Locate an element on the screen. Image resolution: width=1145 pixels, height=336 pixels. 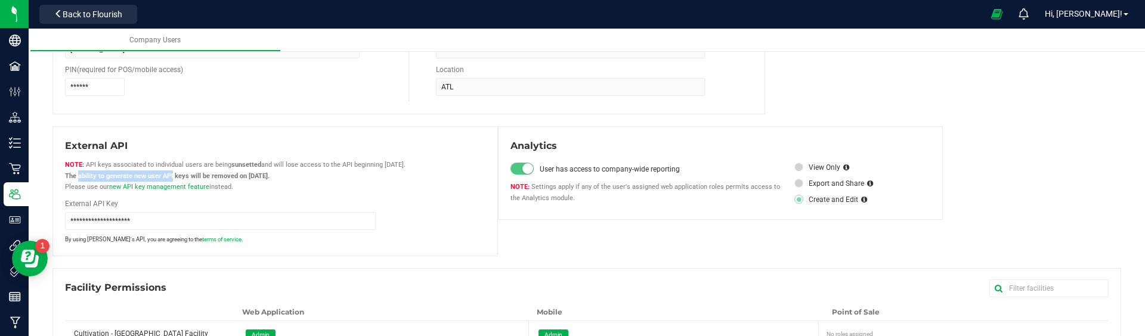
span: Point of Sale is located at coordinates (856, 312).